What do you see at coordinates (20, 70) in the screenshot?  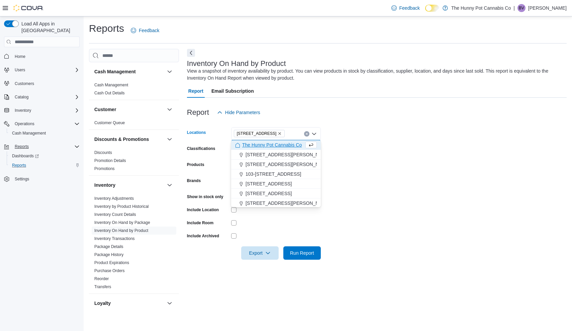 I see `span: Users` at bounding box center [20, 70].